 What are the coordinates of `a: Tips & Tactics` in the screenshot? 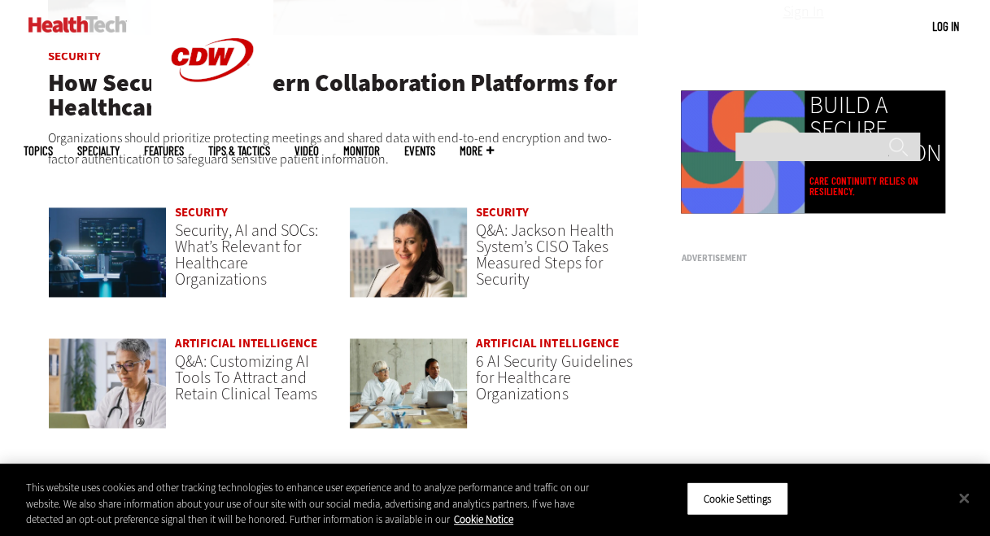 It's located at (239, 150).